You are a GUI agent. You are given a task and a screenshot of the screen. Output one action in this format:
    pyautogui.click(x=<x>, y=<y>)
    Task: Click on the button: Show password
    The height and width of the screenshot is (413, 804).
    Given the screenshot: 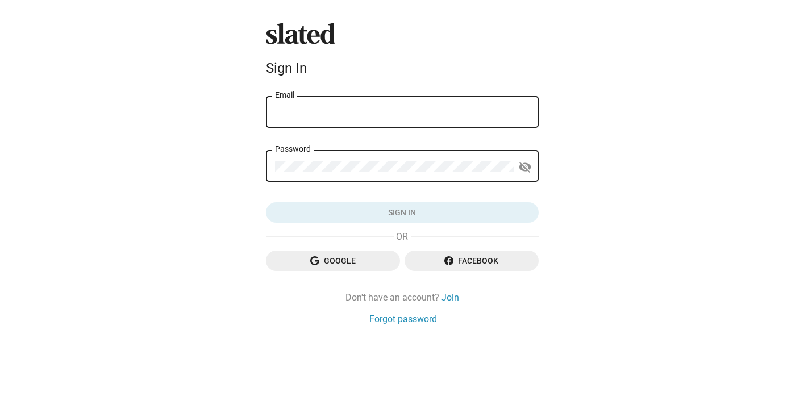 What is the action you would take?
    pyautogui.click(x=525, y=167)
    